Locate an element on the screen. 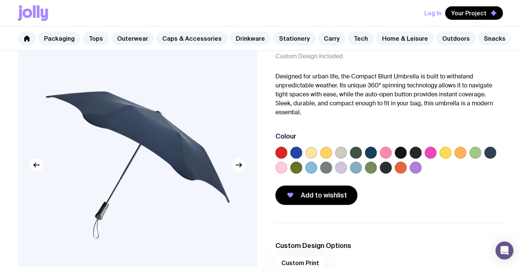  a: Tech is located at coordinates (361, 38).